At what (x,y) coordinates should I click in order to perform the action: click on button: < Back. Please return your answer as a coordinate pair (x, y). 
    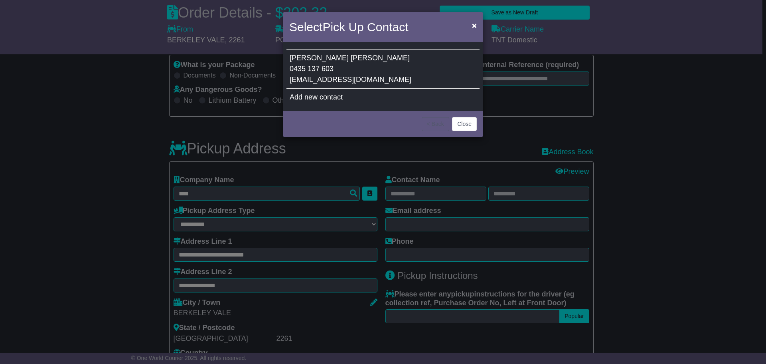
    Looking at the image, I should click on (435, 124).